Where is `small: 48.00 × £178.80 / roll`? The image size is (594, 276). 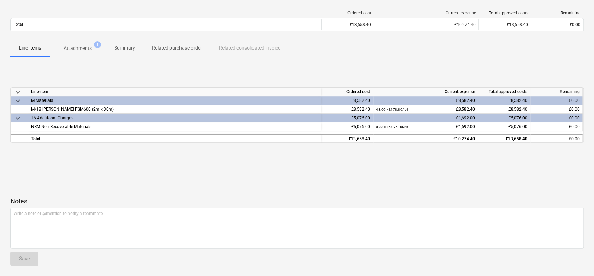
small: 48.00 × £178.80 / roll is located at coordinates (392, 109).